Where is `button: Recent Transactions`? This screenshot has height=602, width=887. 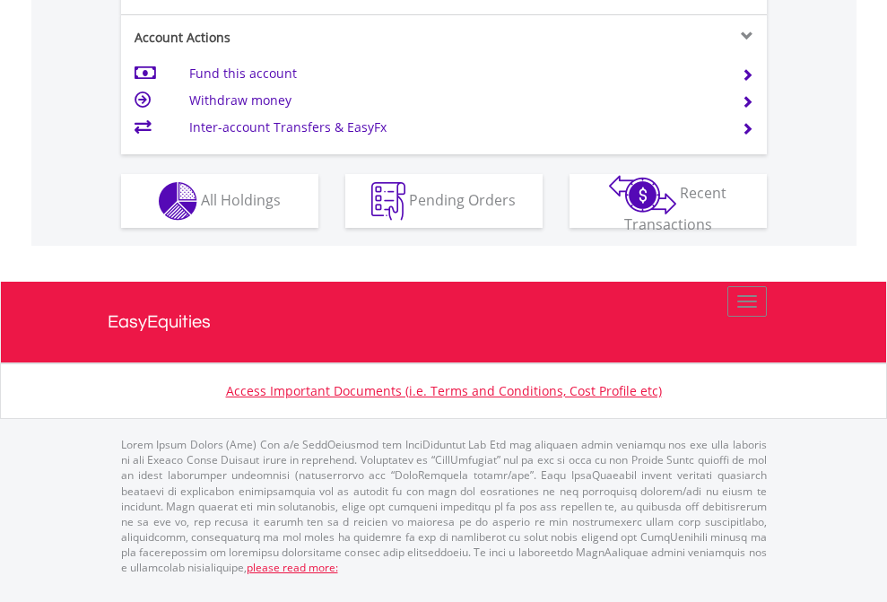 button: Recent Transactions is located at coordinates (668, 201).